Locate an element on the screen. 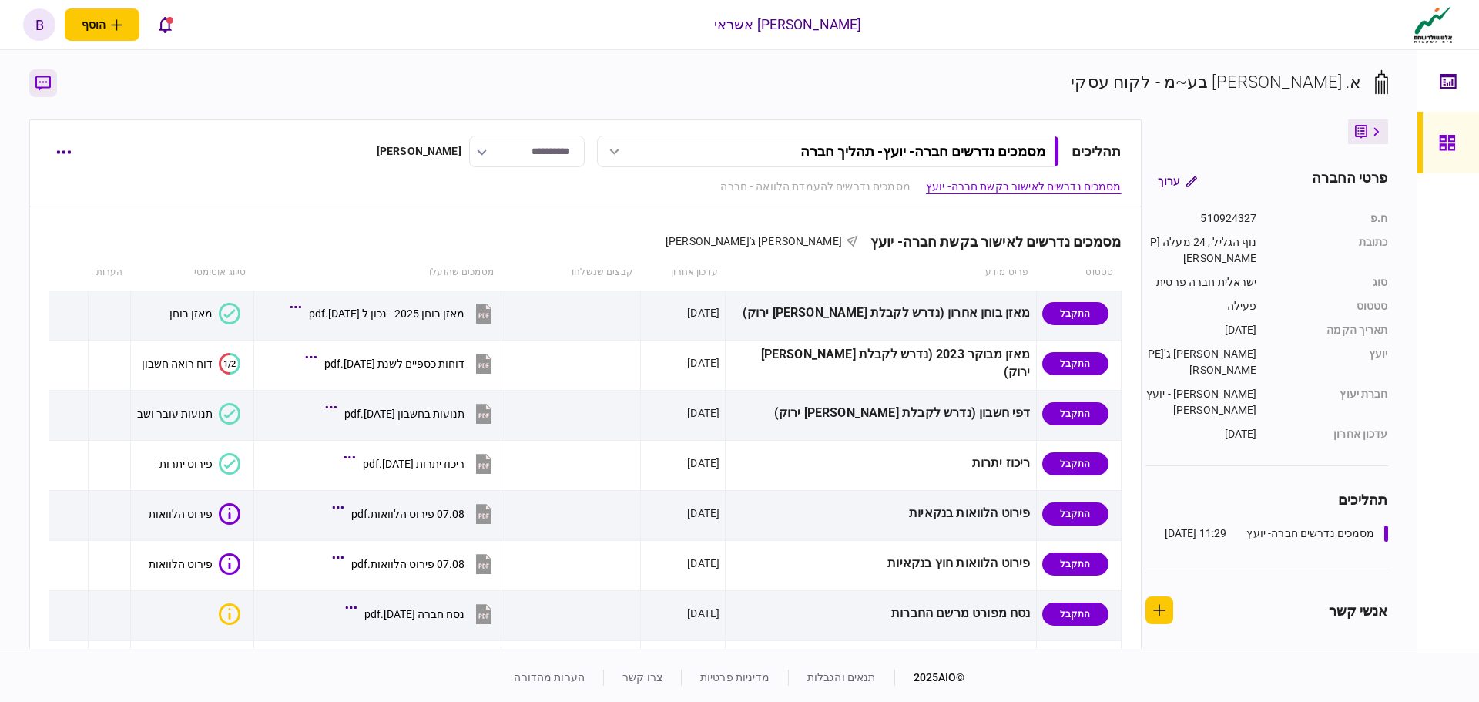 The image size is (1479, 702). div: סטטוס is located at coordinates (1331, 306).